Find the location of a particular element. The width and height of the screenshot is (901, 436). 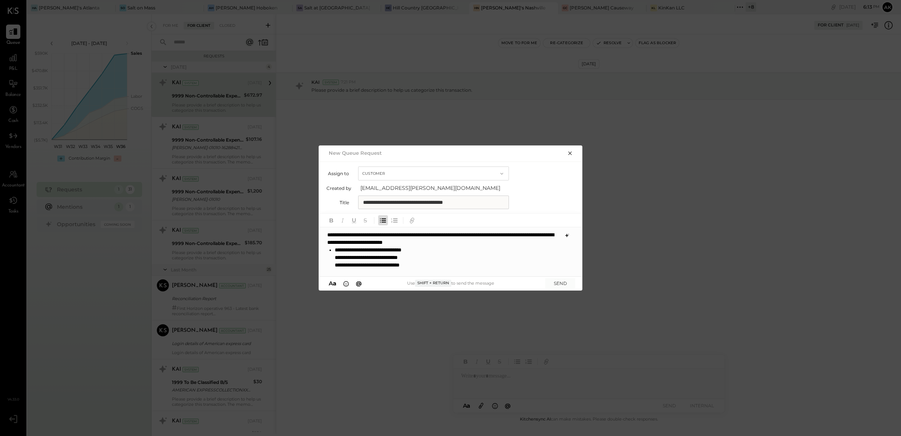

button: Underline is located at coordinates (354, 220).